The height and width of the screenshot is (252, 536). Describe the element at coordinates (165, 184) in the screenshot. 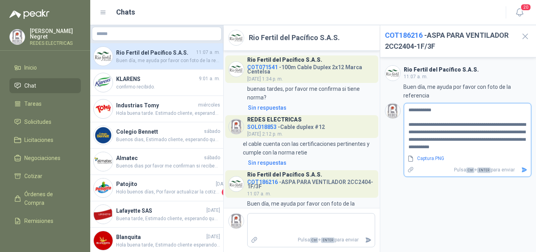

I see `h4: Patojito` at that location.